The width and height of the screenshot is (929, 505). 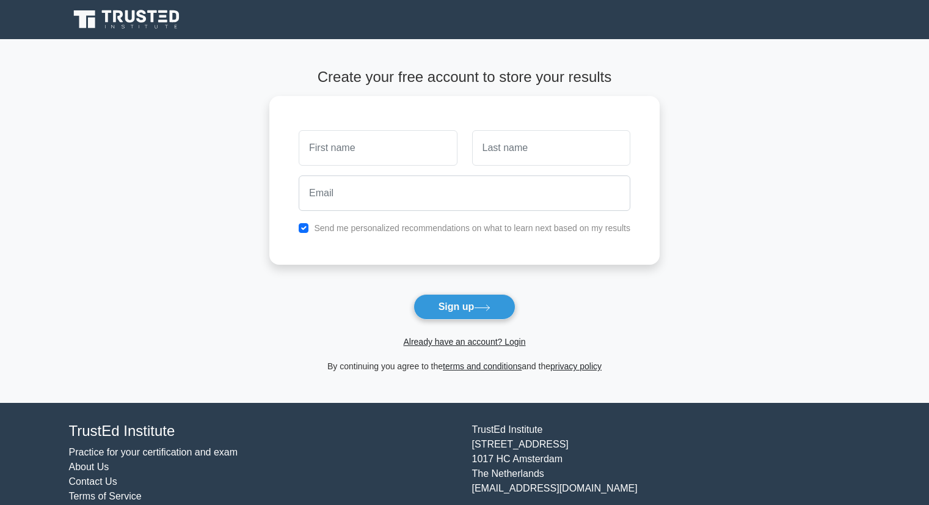 I want to click on a: Contact Us, so click(x=93, y=481).